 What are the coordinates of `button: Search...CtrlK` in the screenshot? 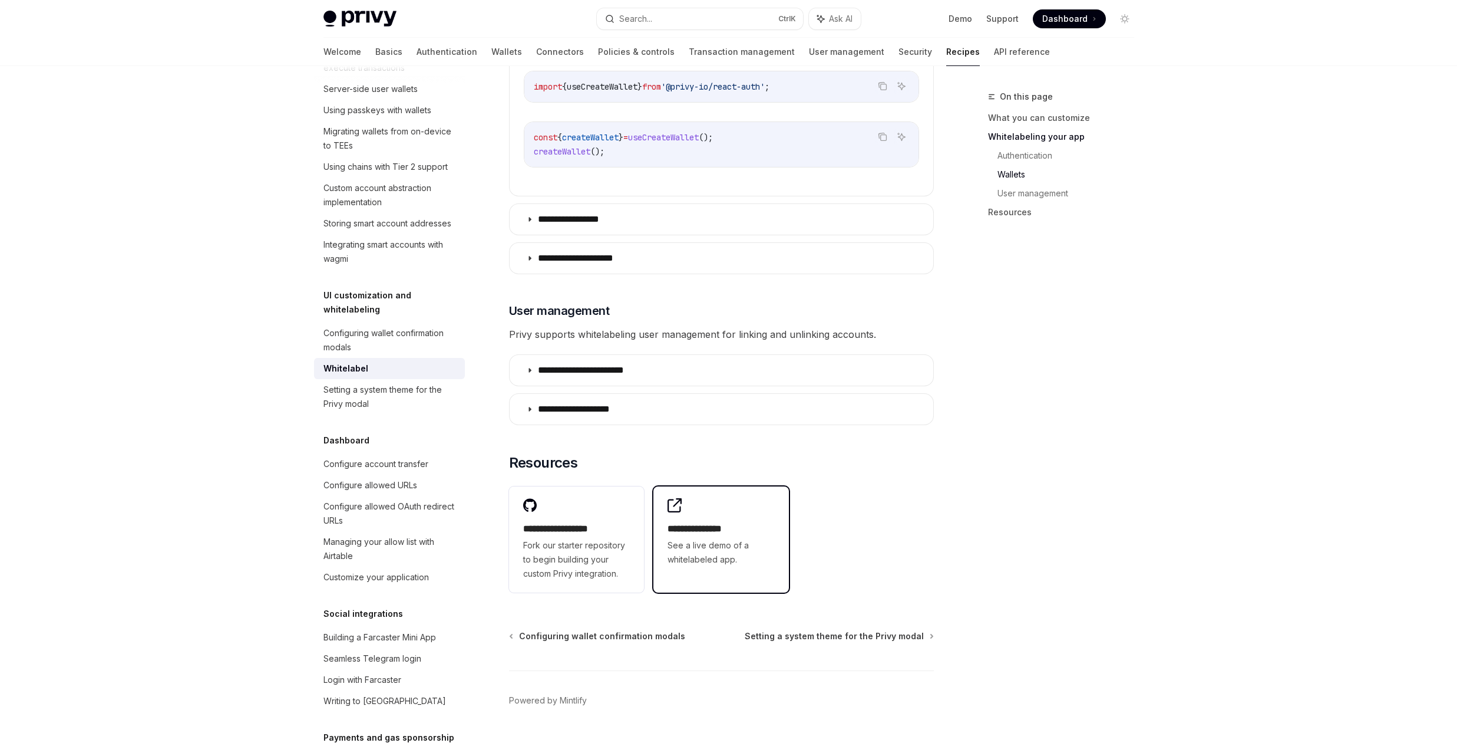 It's located at (700, 19).